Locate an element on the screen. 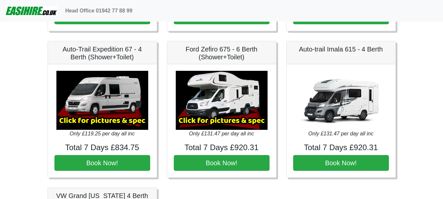 Image resolution: width=443 pixels, height=199 pixels. a: Head Office 01942 77 88 99 is located at coordinates (99, 11).